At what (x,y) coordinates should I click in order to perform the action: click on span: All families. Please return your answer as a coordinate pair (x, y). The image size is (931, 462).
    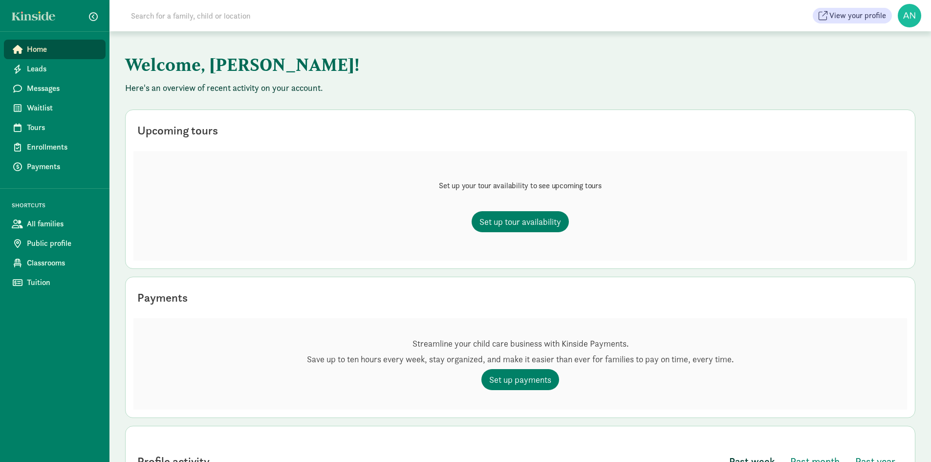
    Looking at the image, I should click on (62, 224).